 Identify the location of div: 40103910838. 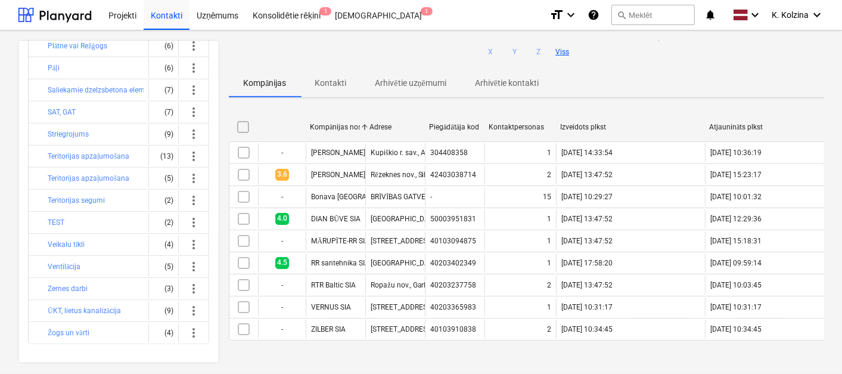
(453, 329).